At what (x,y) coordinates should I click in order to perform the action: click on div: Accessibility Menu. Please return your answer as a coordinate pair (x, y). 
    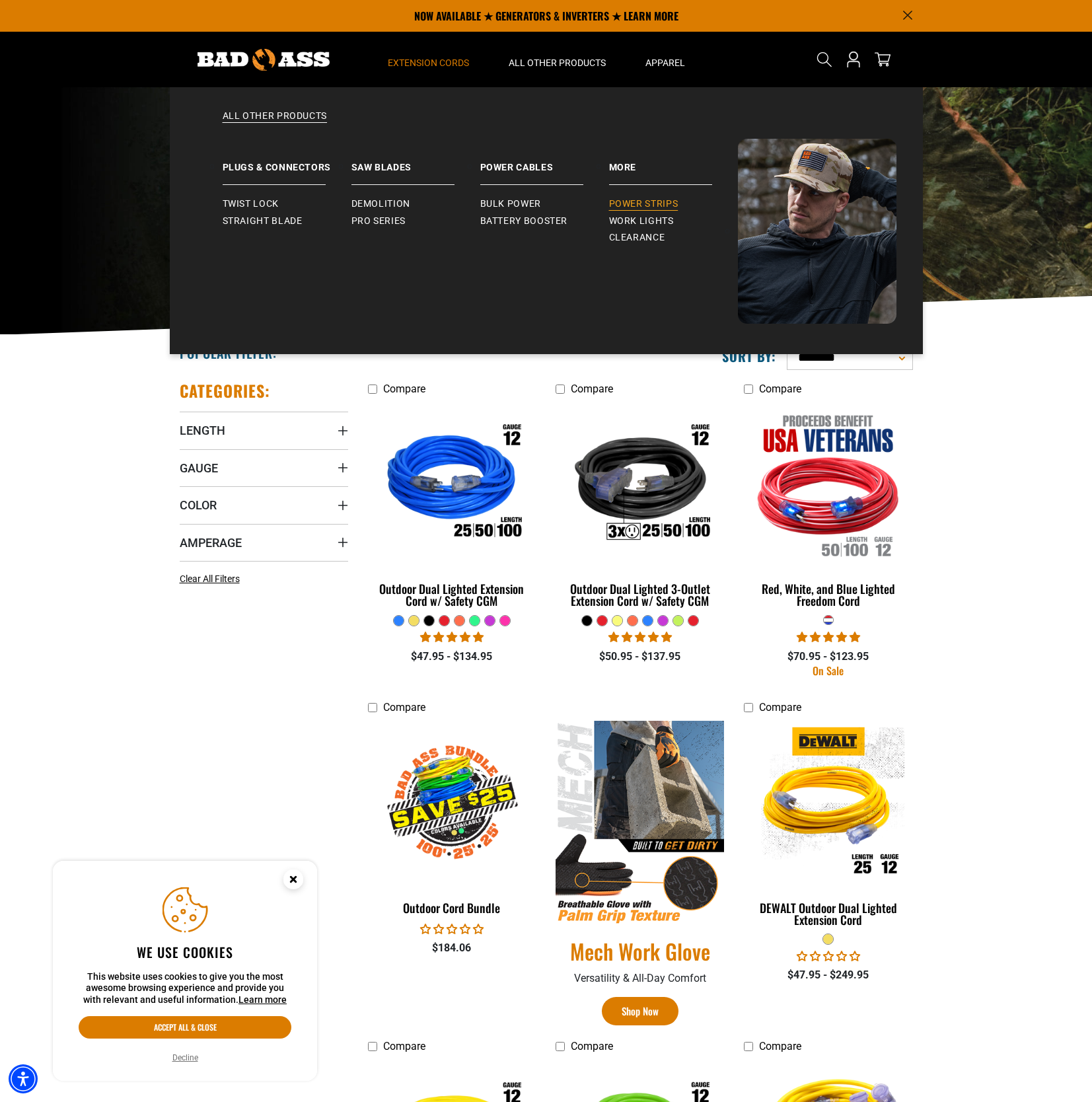
    Looking at the image, I should click on (23, 1078).